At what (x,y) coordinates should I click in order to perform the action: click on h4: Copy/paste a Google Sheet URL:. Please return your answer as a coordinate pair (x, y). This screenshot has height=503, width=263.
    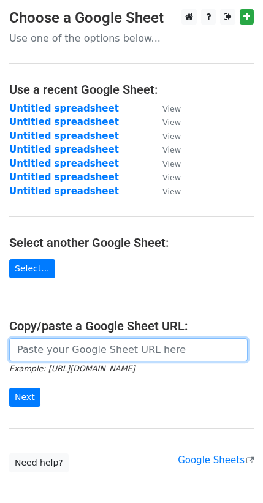
    Looking at the image, I should click on (131, 326).